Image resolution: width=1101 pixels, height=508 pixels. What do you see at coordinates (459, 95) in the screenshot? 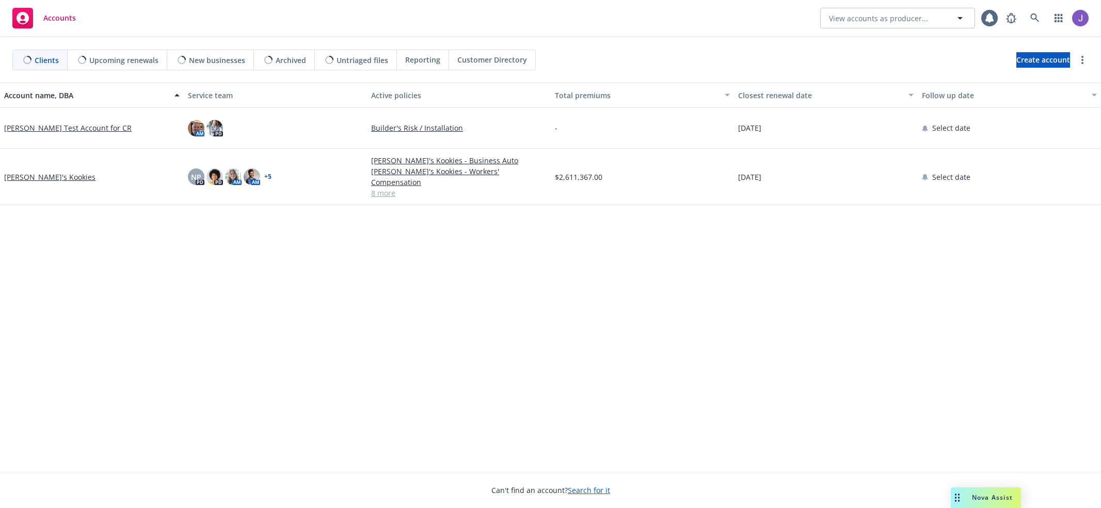
I see `div: Active policies` at bounding box center [459, 95].